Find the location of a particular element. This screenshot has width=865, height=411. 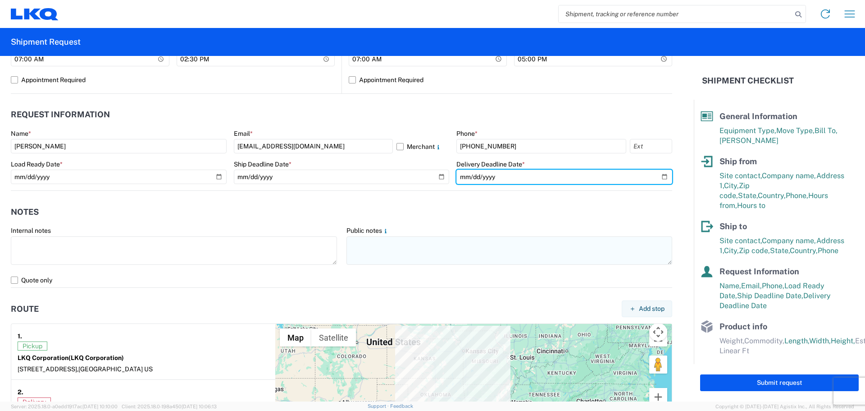

span: Client: 2025.18.0-198a450 is located at coordinates (169, 406).